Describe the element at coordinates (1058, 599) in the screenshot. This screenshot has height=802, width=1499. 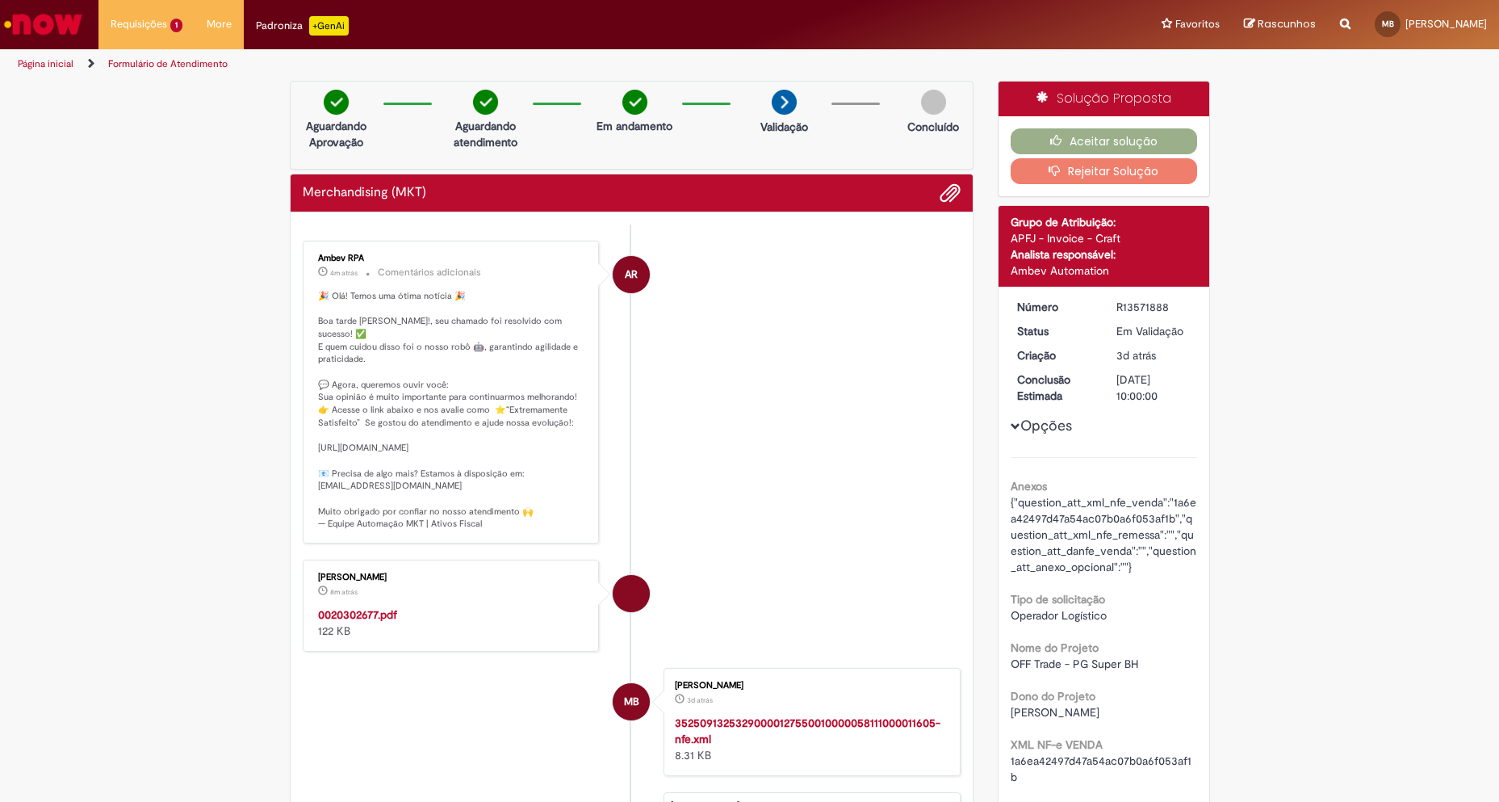
I see `b: Tipo de solicitação` at that location.